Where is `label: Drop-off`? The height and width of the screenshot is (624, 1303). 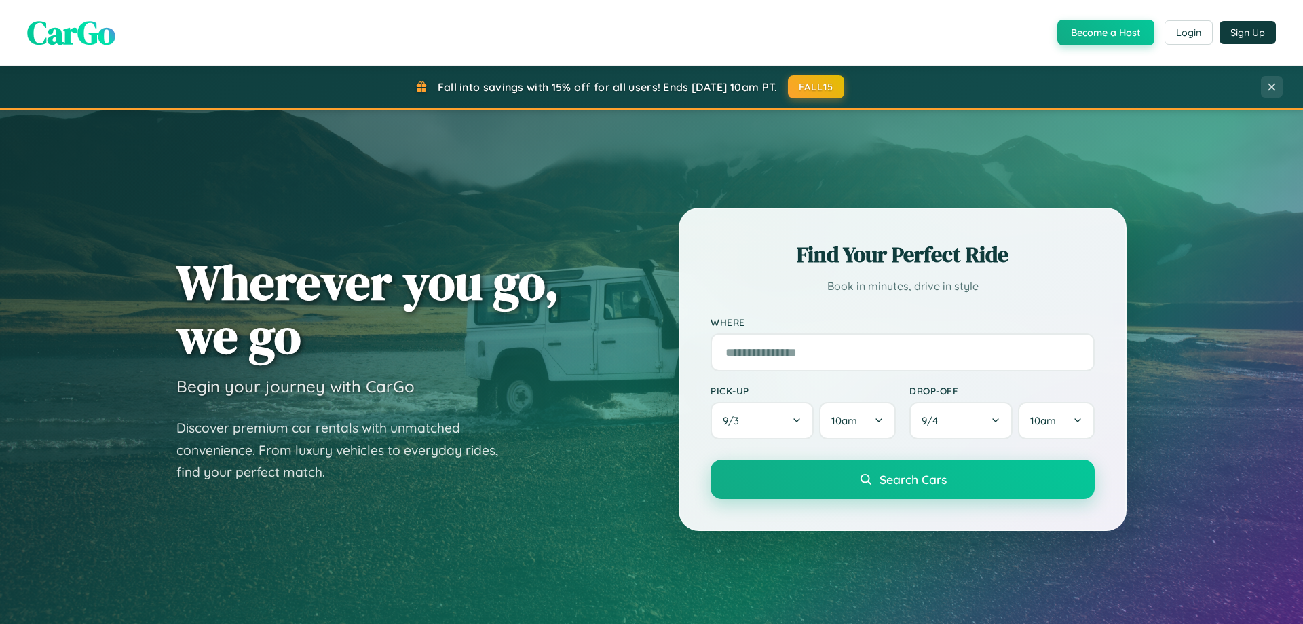 label: Drop-off is located at coordinates (1001, 390).